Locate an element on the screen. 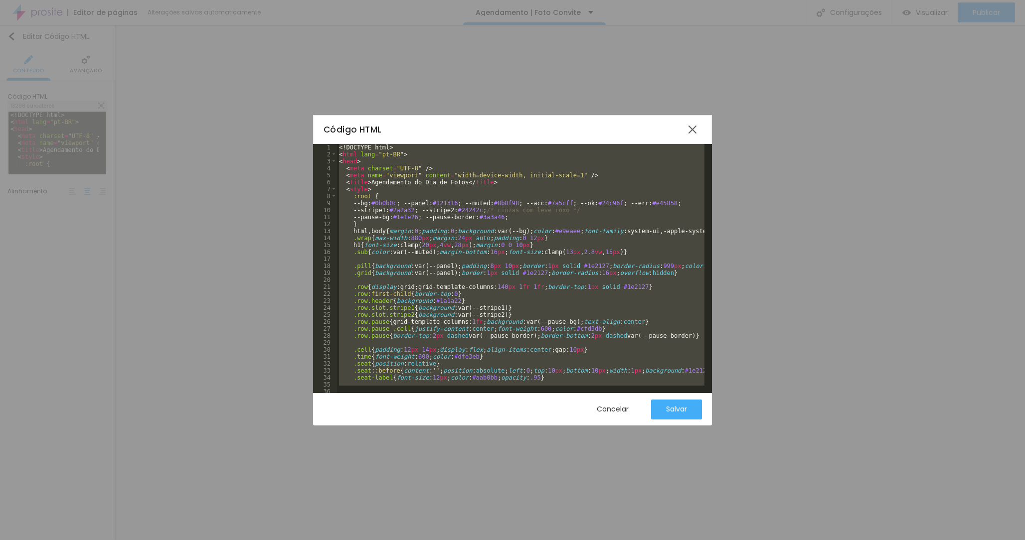 The width and height of the screenshot is (1025, 540). div: 7 is located at coordinates (325, 189).